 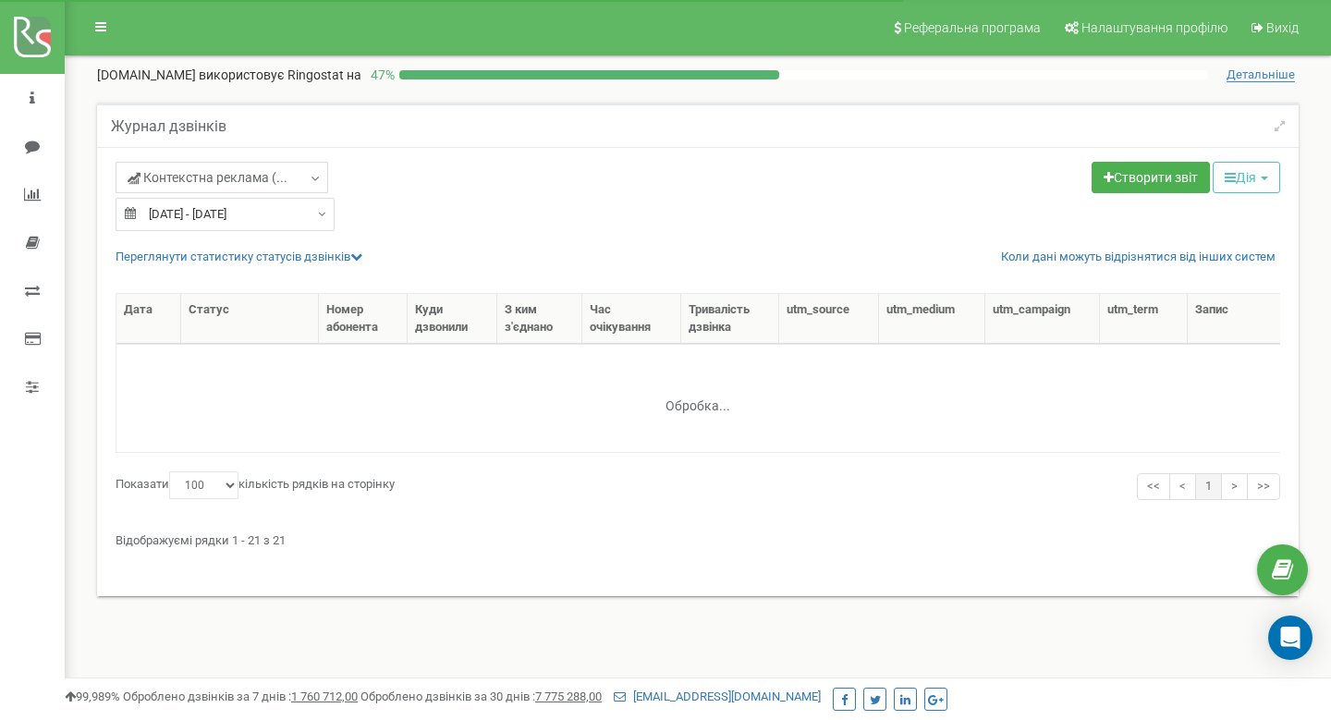 I want to click on th: utm_mеdium, so click(x=931, y=319).